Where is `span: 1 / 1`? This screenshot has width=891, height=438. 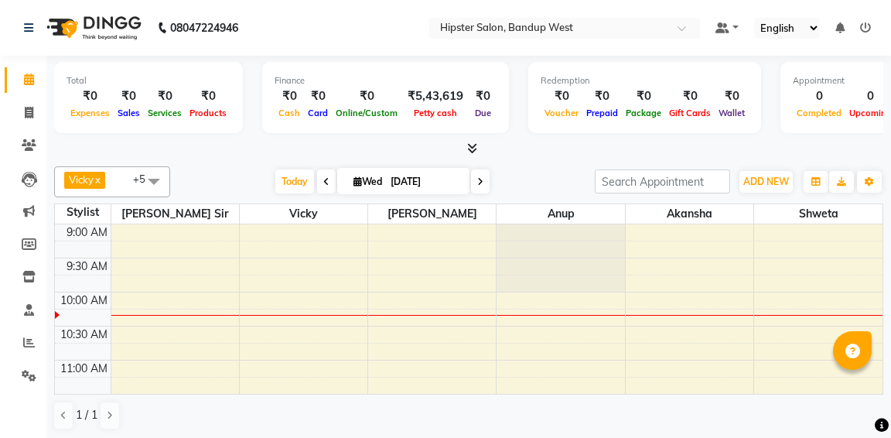
span: 1 / 1 is located at coordinates (87, 414).